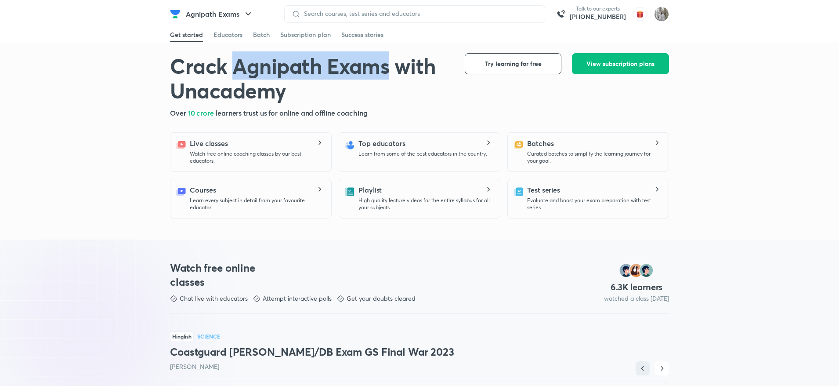  I want to click on img: call-us, so click(561, 14).